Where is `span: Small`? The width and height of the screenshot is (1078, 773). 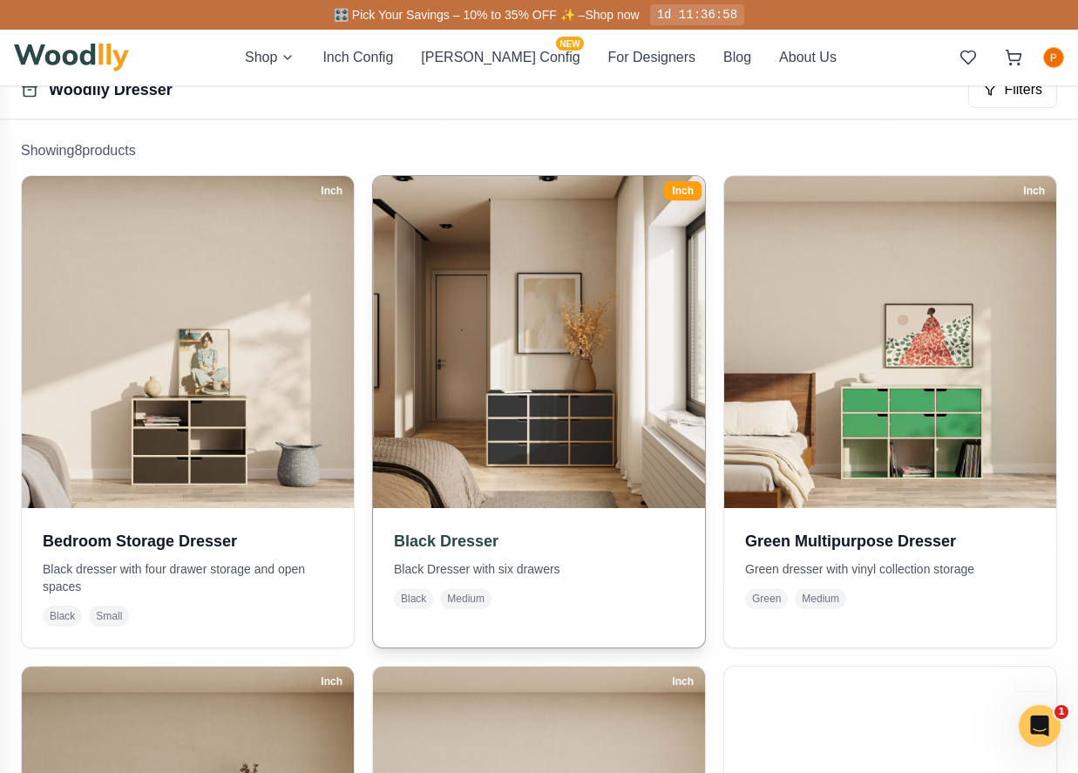
span: Small is located at coordinates (109, 616).